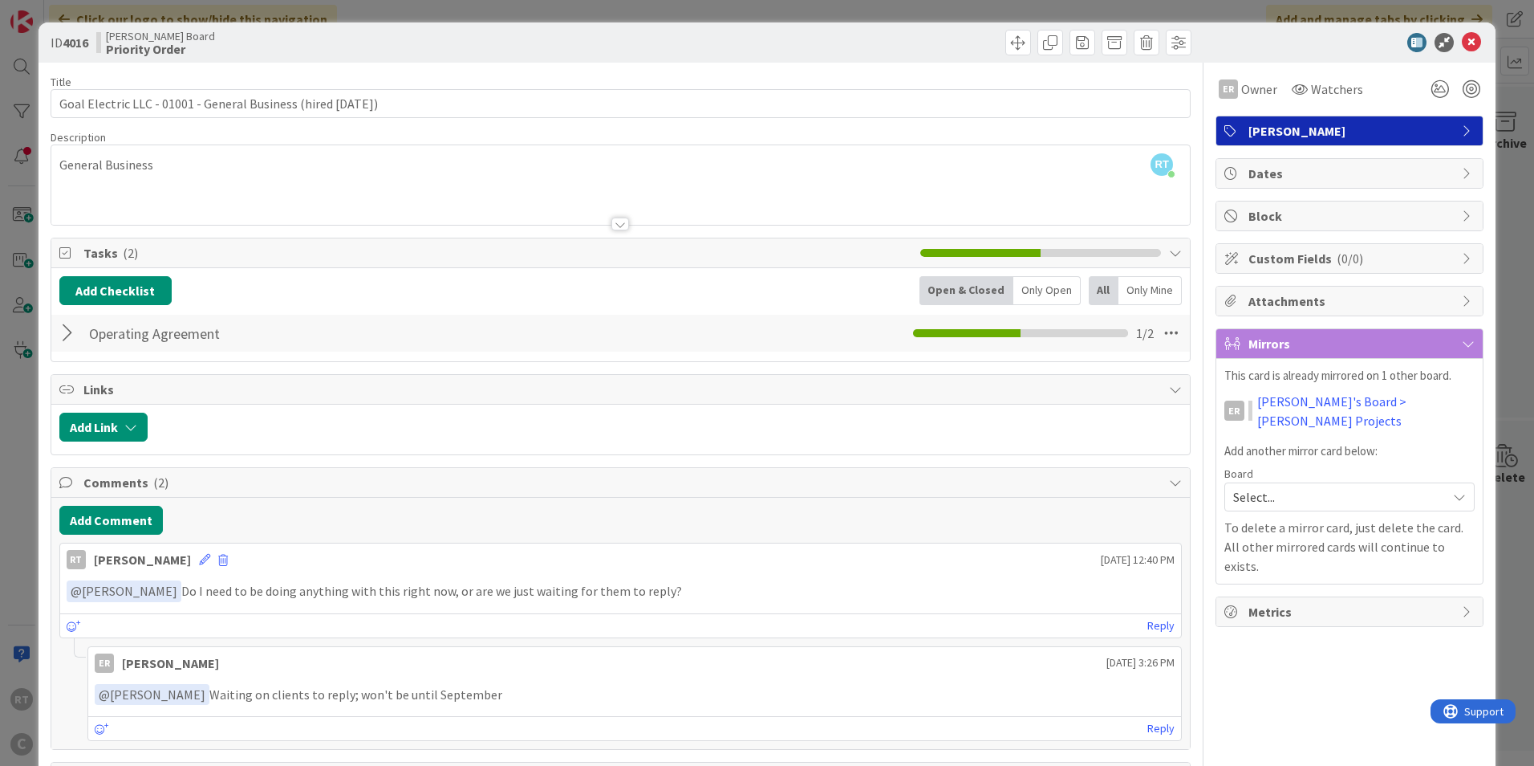 The width and height of the screenshot is (1534, 766). I want to click on span: Watchers, so click(1337, 89).